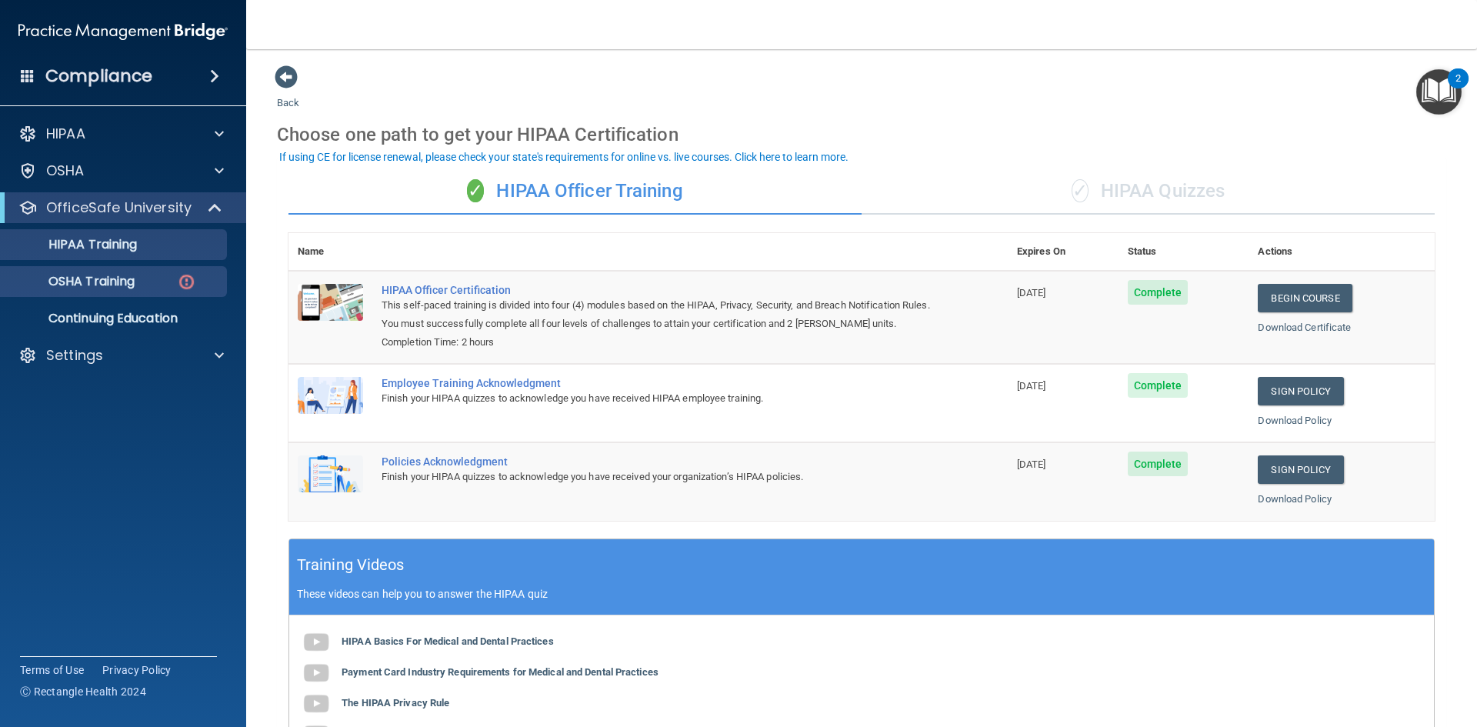 The image size is (1477, 727). I want to click on a: Back, so click(288, 93).